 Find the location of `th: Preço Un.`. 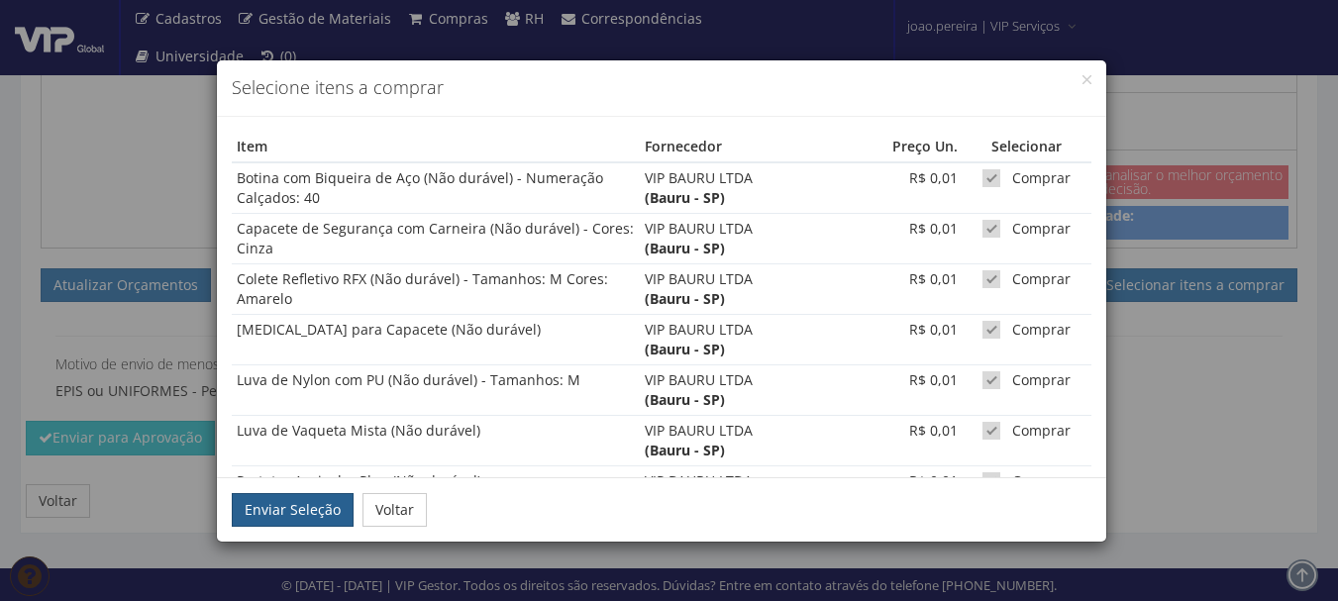

th: Preço Un. is located at coordinates (908, 147).